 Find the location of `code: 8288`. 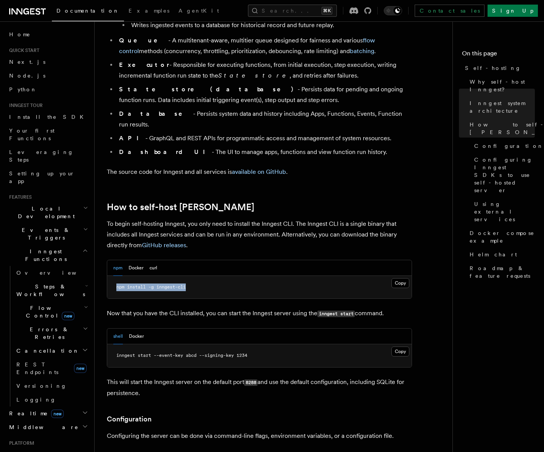

code: 8288 is located at coordinates (251, 382).